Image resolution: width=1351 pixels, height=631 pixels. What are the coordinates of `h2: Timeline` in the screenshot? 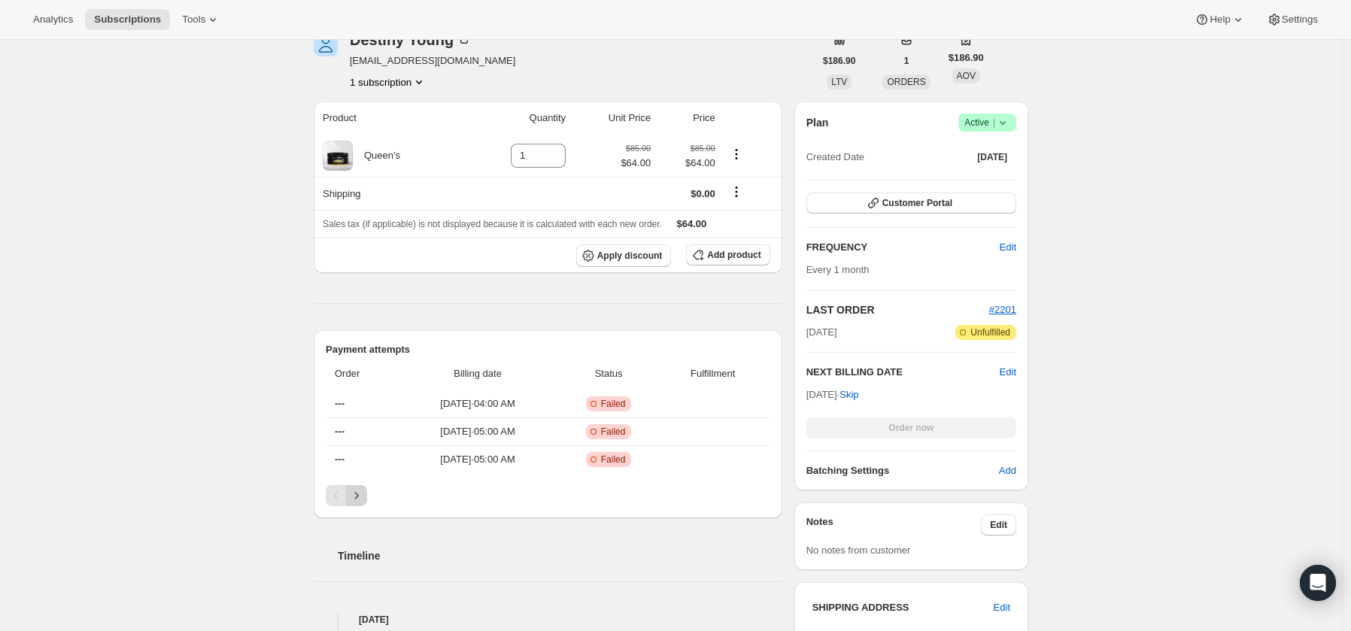 It's located at (560, 556).